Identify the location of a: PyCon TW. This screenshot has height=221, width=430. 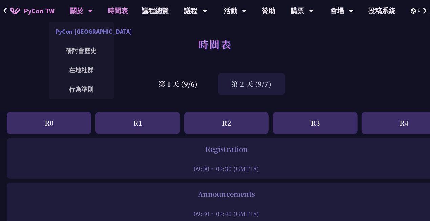
(32, 11).